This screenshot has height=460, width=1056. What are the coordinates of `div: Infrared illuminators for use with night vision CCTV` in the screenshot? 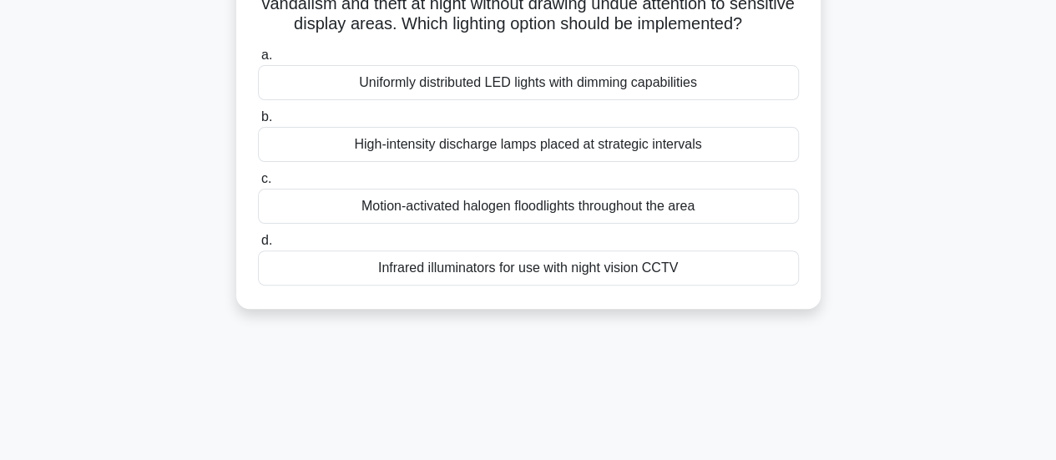 It's located at (528, 268).